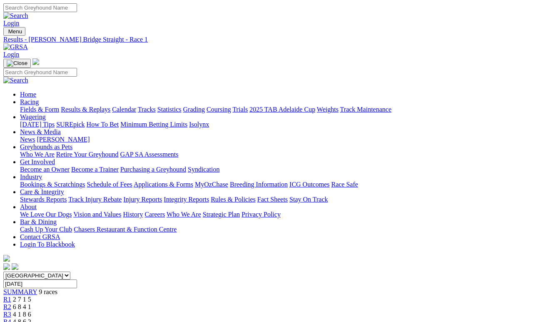  Describe the element at coordinates (7, 299) in the screenshot. I see `span: R1` at that location.